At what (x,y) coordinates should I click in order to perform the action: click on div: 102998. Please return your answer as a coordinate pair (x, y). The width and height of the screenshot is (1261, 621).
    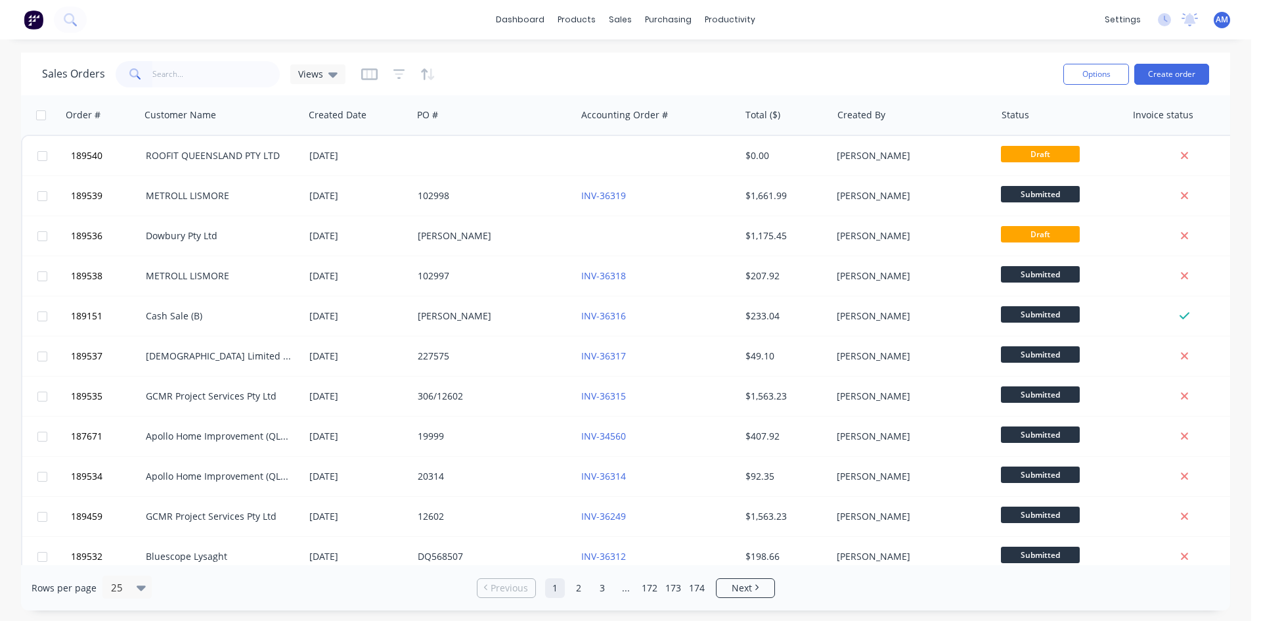
    Looking at the image, I should click on (491, 196).